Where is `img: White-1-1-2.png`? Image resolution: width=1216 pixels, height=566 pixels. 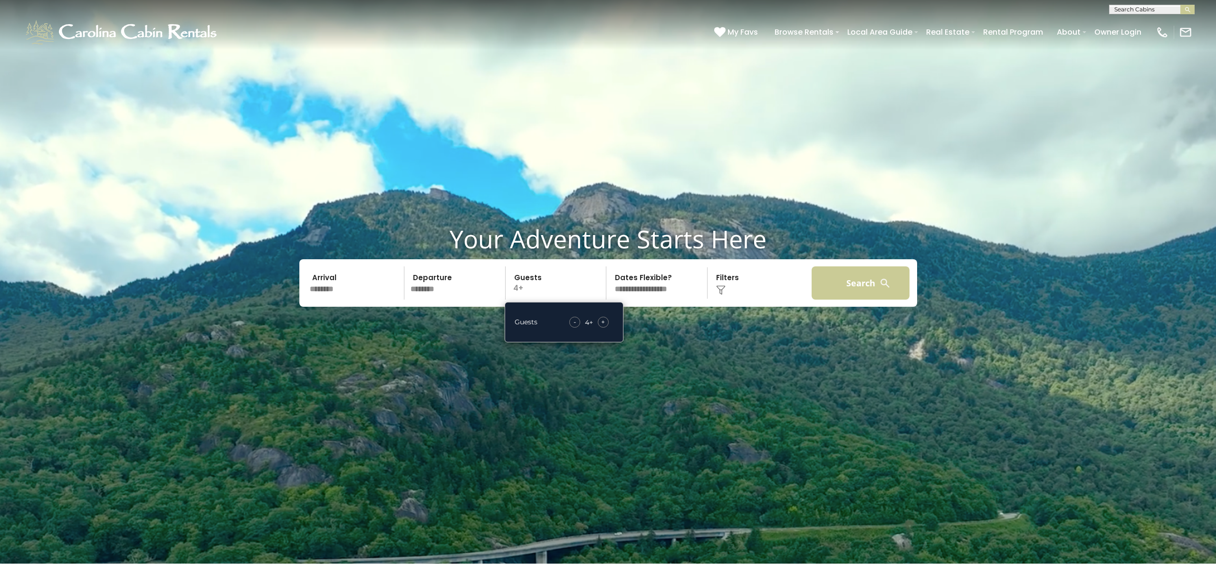 img: White-1-1-2.png is located at coordinates (122, 32).